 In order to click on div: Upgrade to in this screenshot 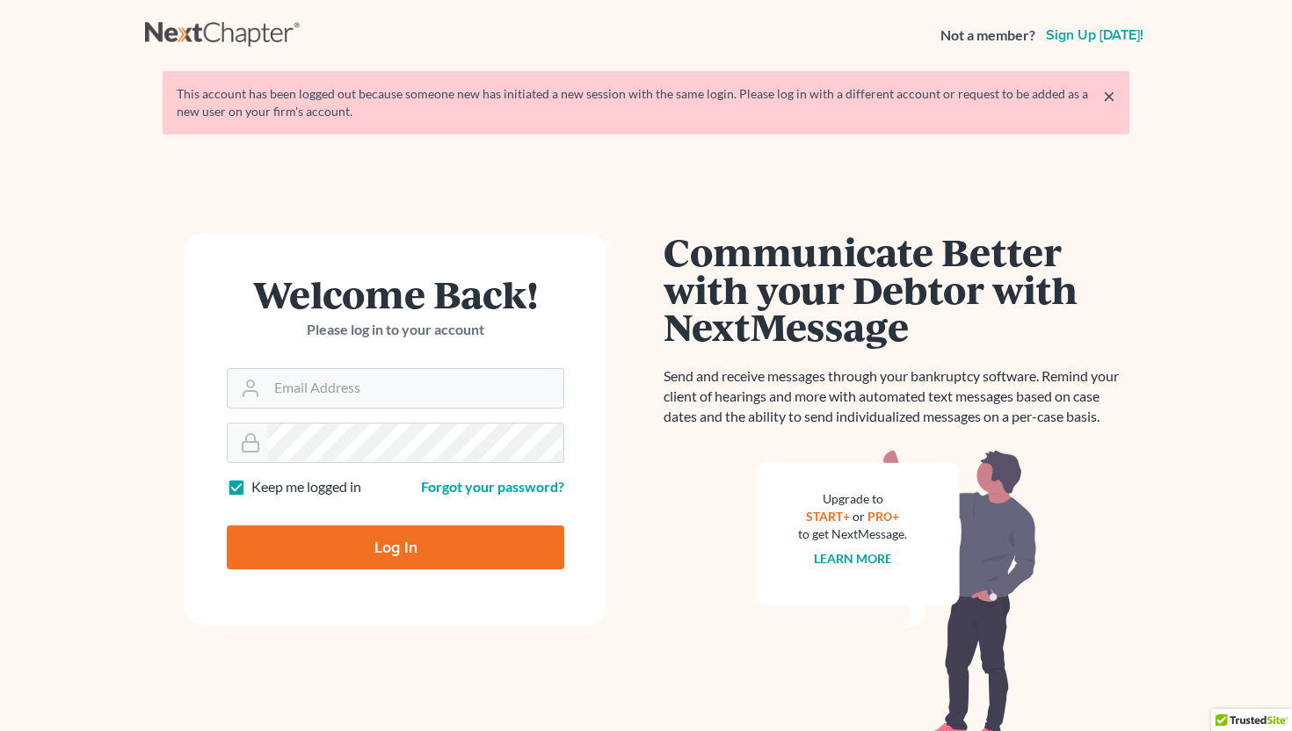, I will do `click(853, 499)`.